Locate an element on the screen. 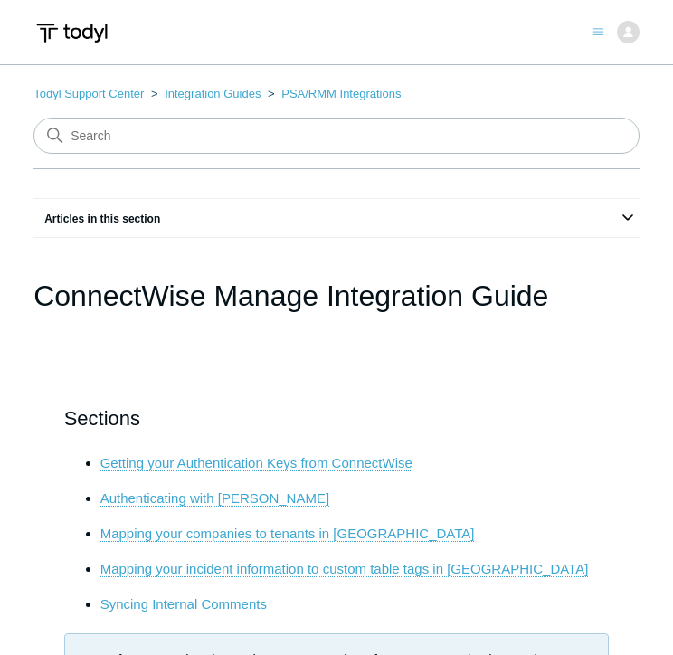  span: Articles in this section is located at coordinates (97, 219).